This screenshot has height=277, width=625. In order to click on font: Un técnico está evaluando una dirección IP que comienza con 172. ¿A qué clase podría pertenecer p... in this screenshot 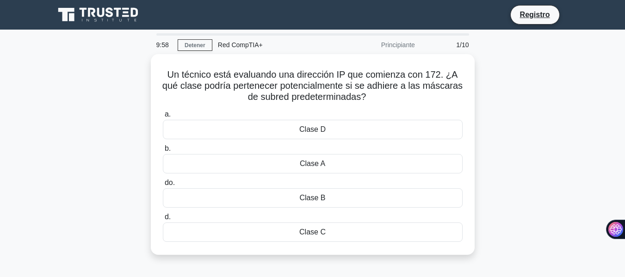, I will do `click(312, 86)`.